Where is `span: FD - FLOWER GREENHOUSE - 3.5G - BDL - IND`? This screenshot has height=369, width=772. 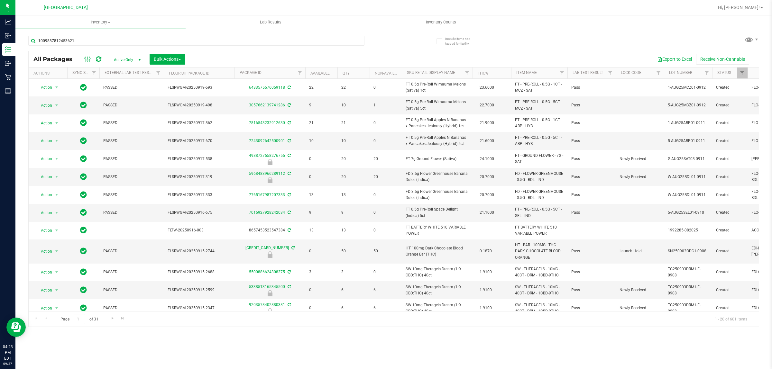 span: FD - FLOWER GREENHOUSE - 3.5G - BDL - IND is located at coordinates (539, 177).